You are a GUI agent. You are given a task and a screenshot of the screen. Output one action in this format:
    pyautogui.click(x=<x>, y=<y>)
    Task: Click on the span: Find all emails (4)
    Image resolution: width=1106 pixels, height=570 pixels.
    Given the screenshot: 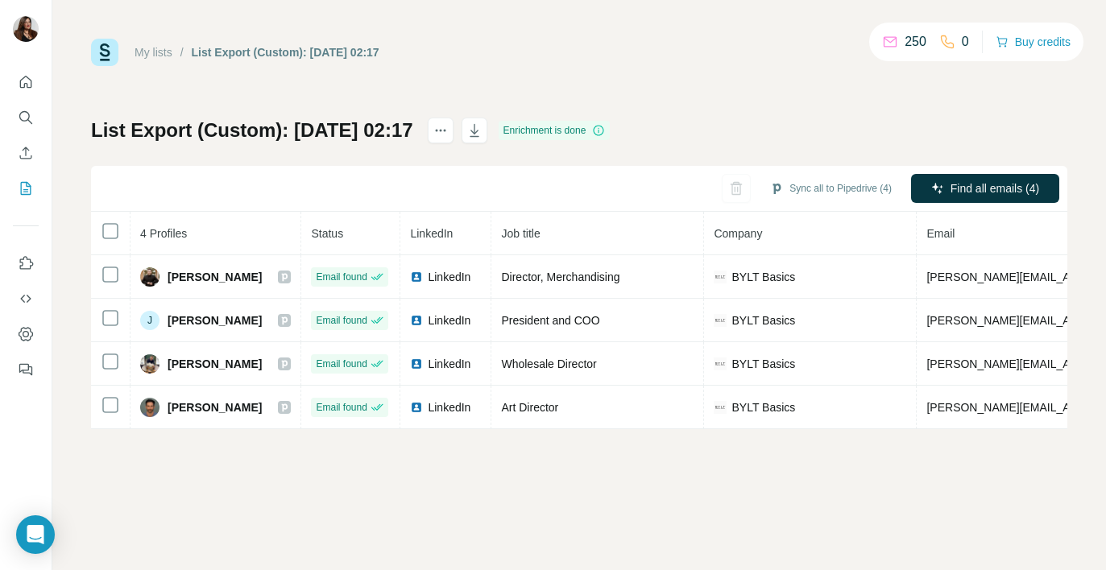 What is the action you would take?
    pyautogui.click(x=995, y=189)
    